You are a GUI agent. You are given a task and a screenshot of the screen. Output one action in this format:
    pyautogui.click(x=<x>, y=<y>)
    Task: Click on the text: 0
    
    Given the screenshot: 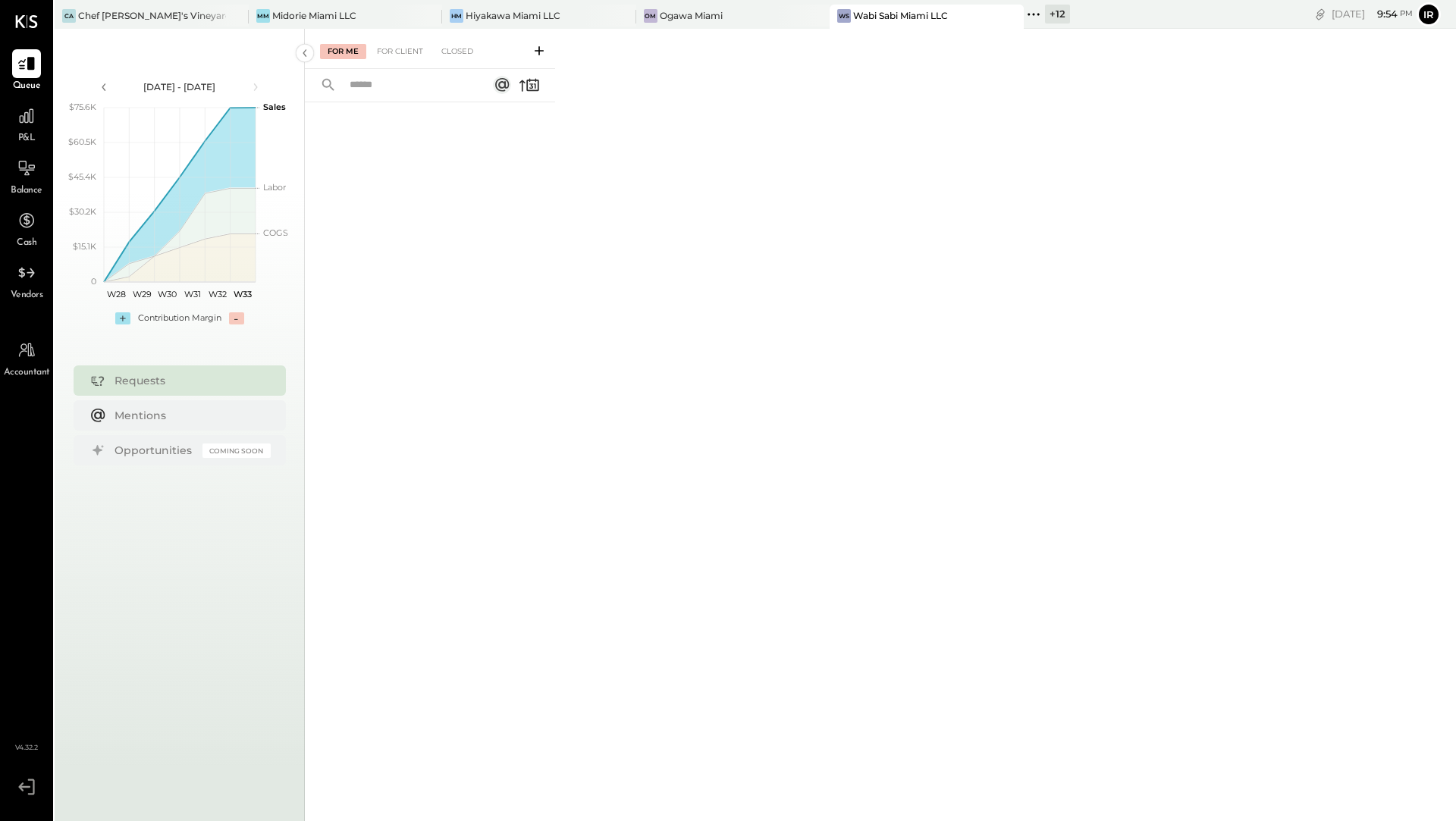 What is the action you would take?
    pyautogui.click(x=93, y=281)
    